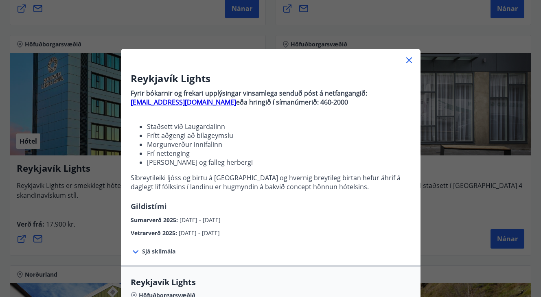 This screenshot has height=297, width=541. What do you see at coordinates (279, 145) in the screenshot?
I see `li: Morgunverður innifalinn` at bounding box center [279, 145].